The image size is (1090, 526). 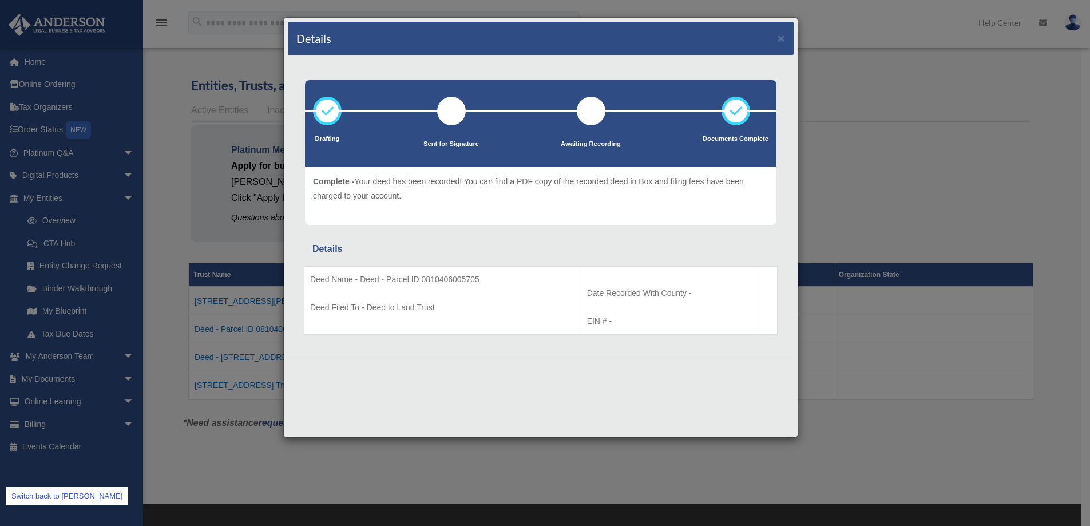 What do you see at coordinates (327, 139) in the screenshot?
I see `p: Drafting` at bounding box center [327, 139].